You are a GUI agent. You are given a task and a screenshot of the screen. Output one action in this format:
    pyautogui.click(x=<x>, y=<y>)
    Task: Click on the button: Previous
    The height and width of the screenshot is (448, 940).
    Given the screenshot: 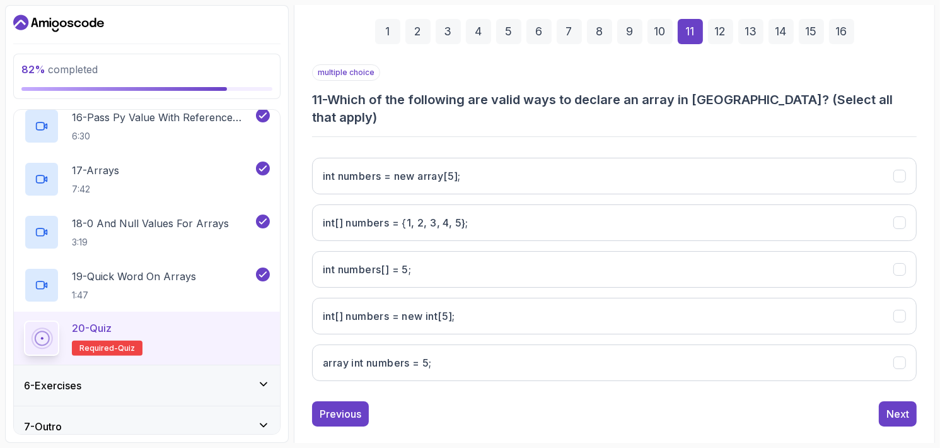 What is the action you would take?
    pyautogui.click(x=340, y=414)
    